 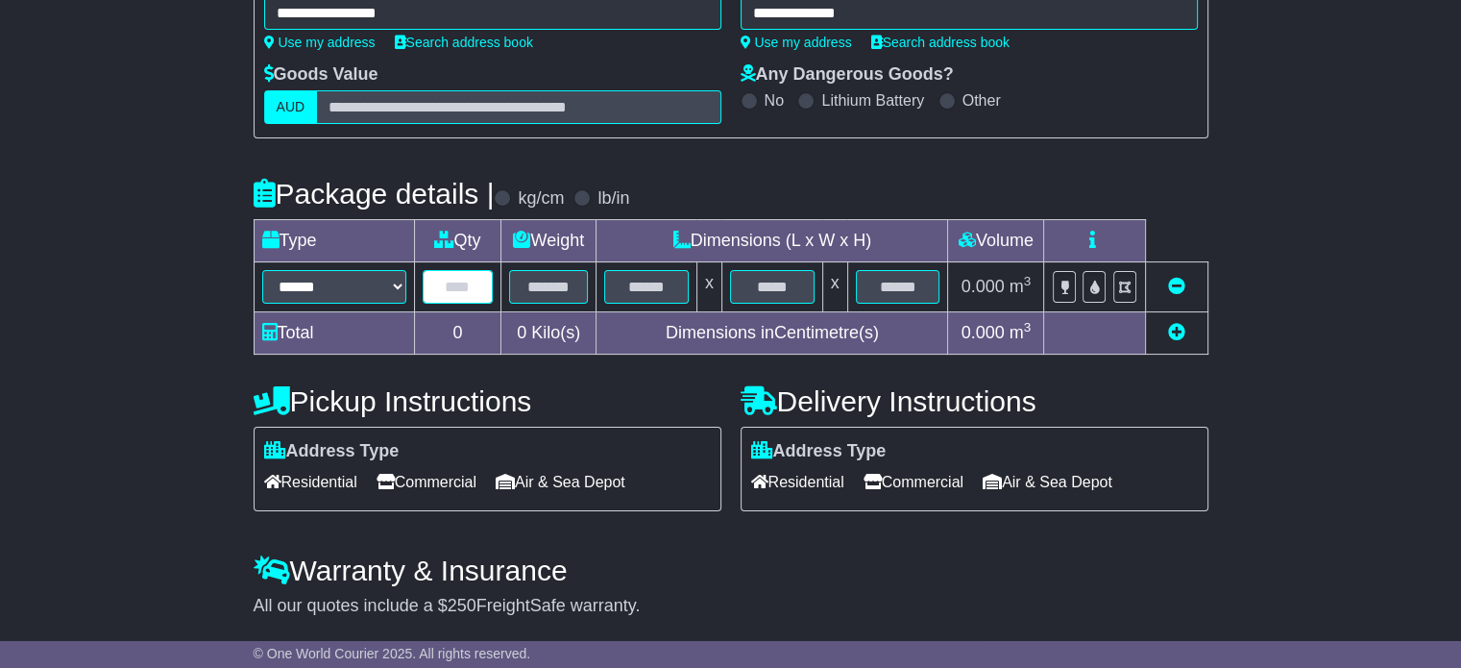 I want to click on a: Add new item, so click(x=1177, y=332).